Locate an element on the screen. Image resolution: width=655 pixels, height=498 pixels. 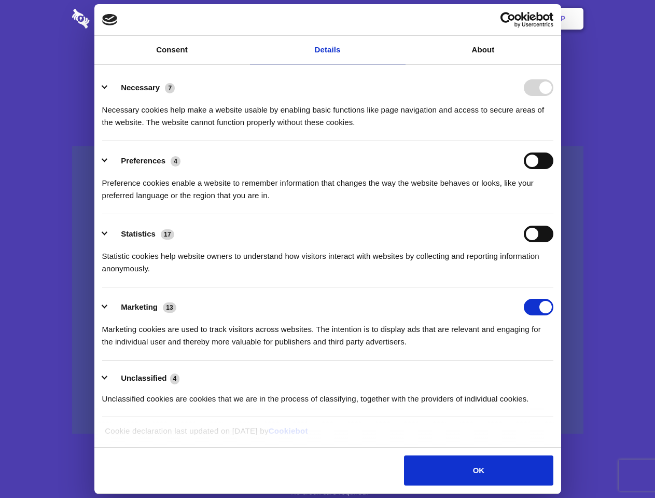
div: Unclassified cookies are cookies that we are in the process of classifying, together with the pro... is located at coordinates (328, 395).